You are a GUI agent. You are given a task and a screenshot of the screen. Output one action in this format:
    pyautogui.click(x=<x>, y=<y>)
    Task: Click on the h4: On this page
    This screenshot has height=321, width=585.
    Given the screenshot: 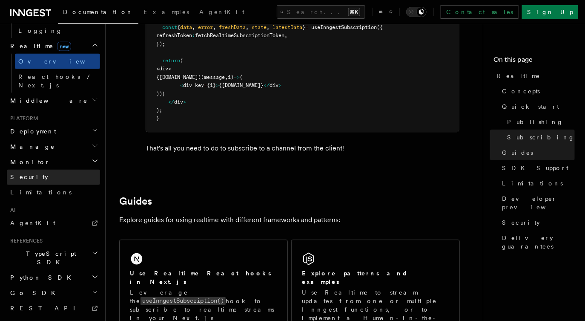 What is the action you would take?
    pyautogui.click(x=534, y=61)
    